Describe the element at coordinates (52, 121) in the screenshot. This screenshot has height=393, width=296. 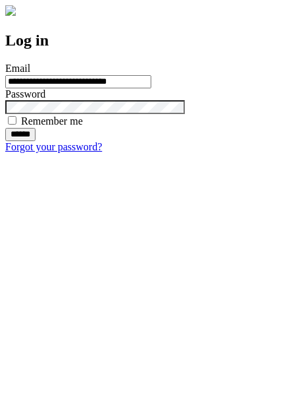
I see `label: Remember me` at that location.